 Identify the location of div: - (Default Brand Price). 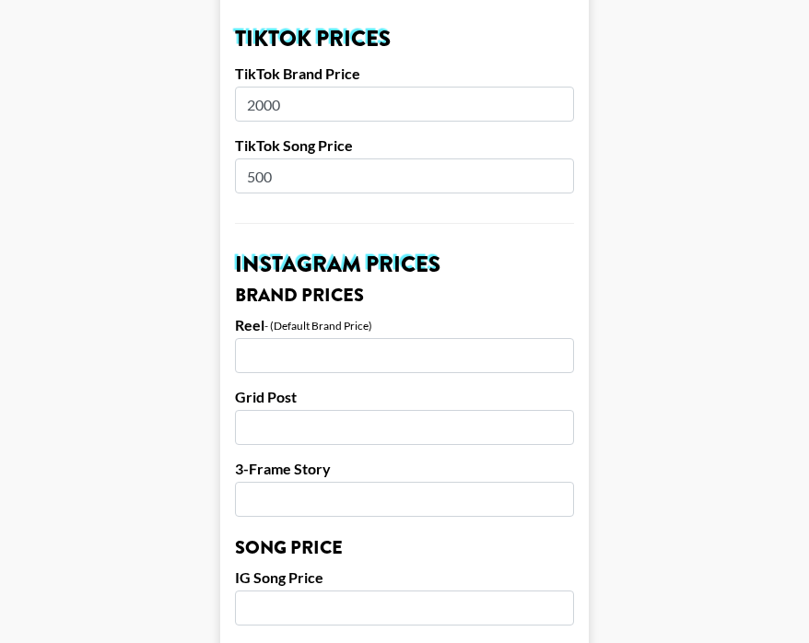
(318, 325).